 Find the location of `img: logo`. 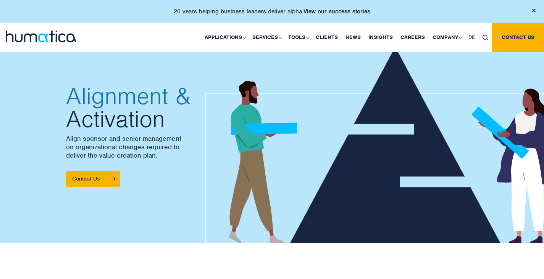

img: logo is located at coordinates (41, 36).